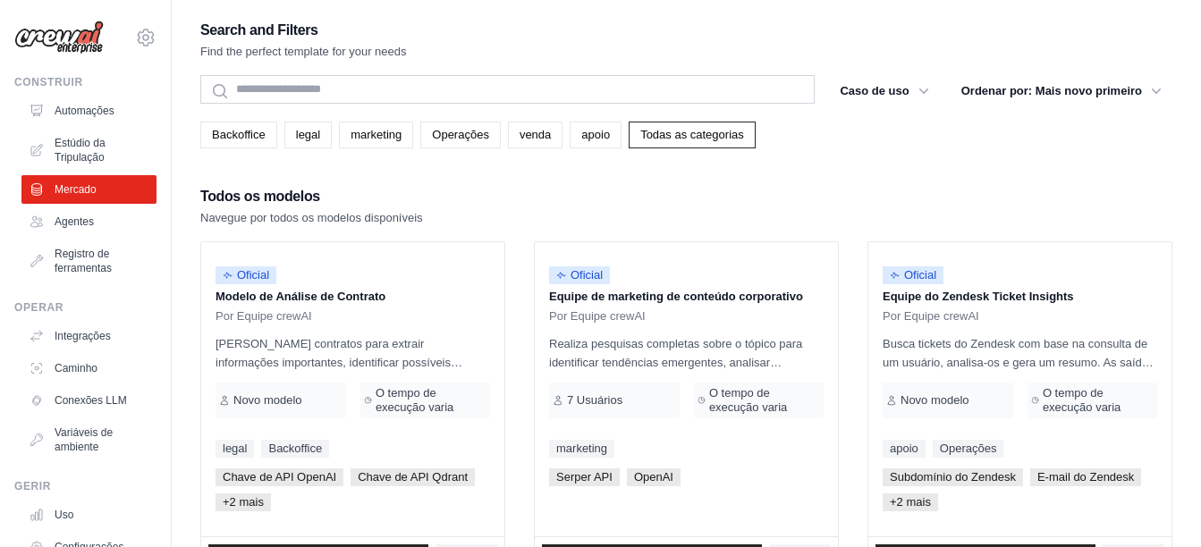  I want to click on p: Navegue por todos os modelos disponíveis, so click(311, 218).